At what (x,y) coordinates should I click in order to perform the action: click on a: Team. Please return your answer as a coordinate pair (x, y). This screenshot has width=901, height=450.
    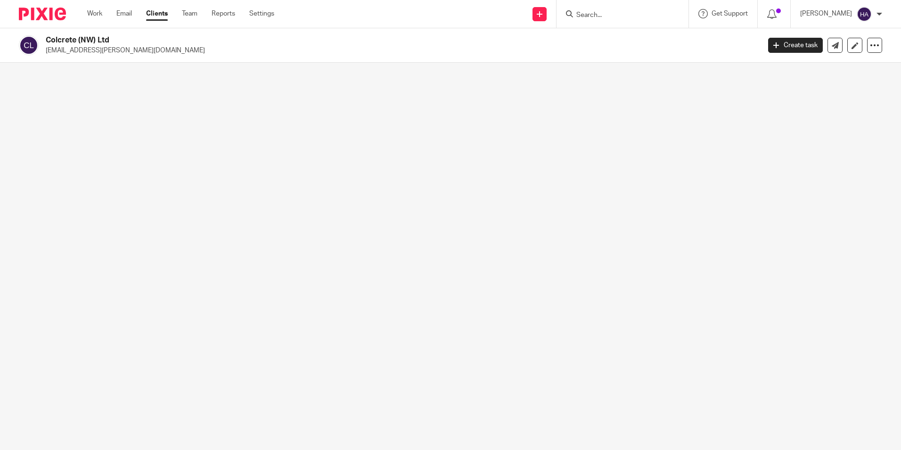
    Looking at the image, I should click on (189, 14).